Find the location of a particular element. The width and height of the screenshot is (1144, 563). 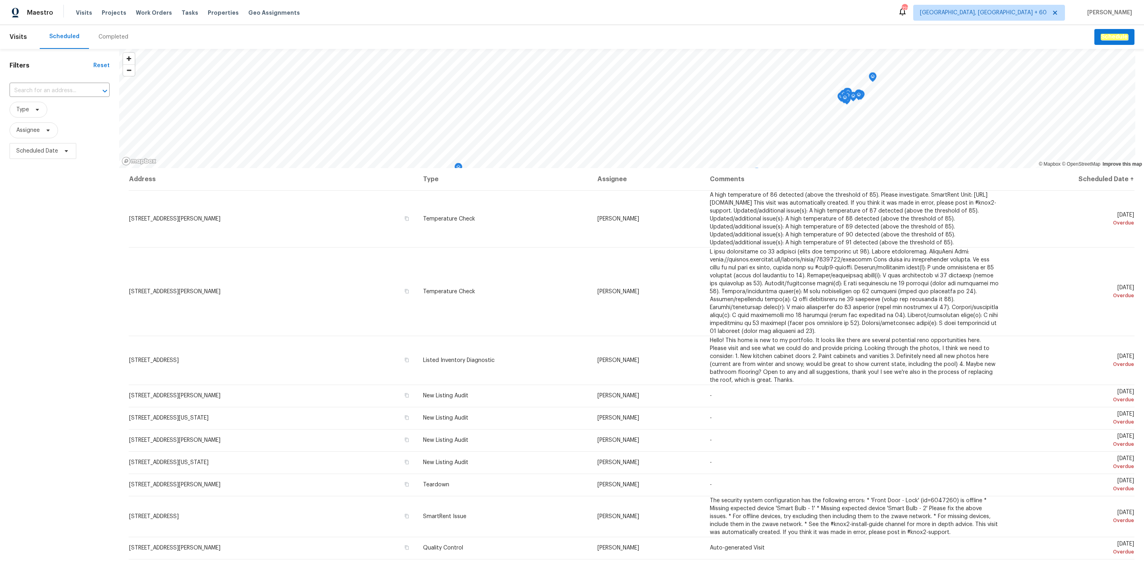

button: Zoom in is located at coordinates (129, 58).